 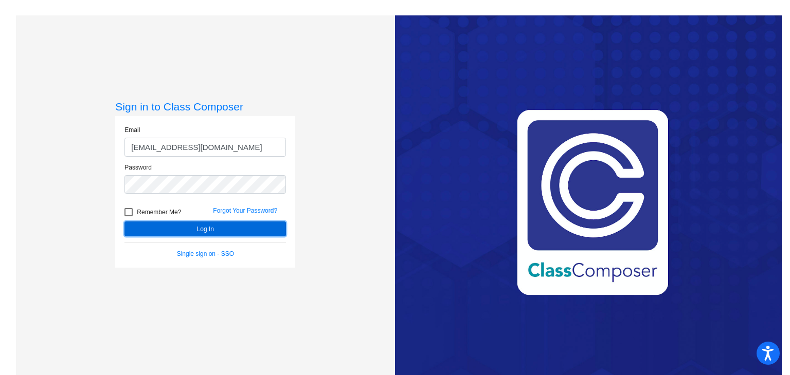 I want to click on a: Single sign on - SSO, so click(x=205, y=254).